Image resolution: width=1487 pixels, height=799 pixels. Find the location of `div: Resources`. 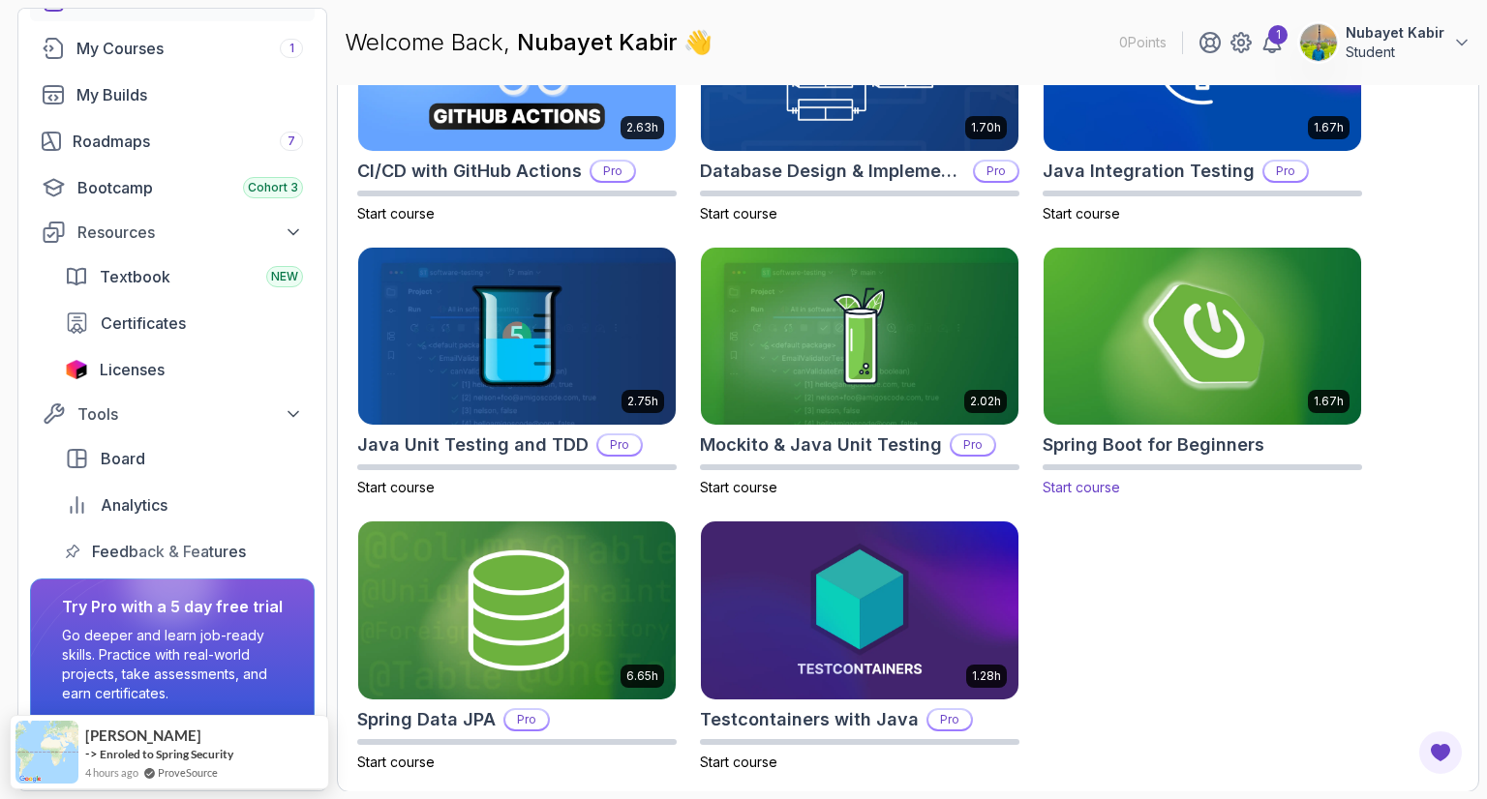

div: Resources is located at coordinates (190, 232).